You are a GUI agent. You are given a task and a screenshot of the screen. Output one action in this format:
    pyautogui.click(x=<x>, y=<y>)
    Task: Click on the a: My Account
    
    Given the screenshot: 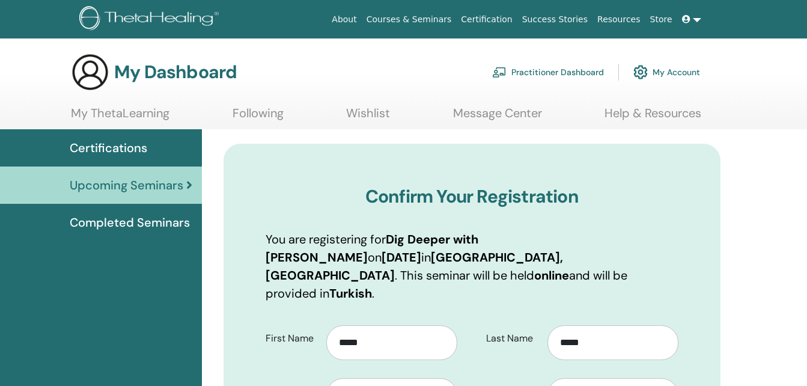 What is the action you would take?
    pyautogui.click(x=666, y=72)
    